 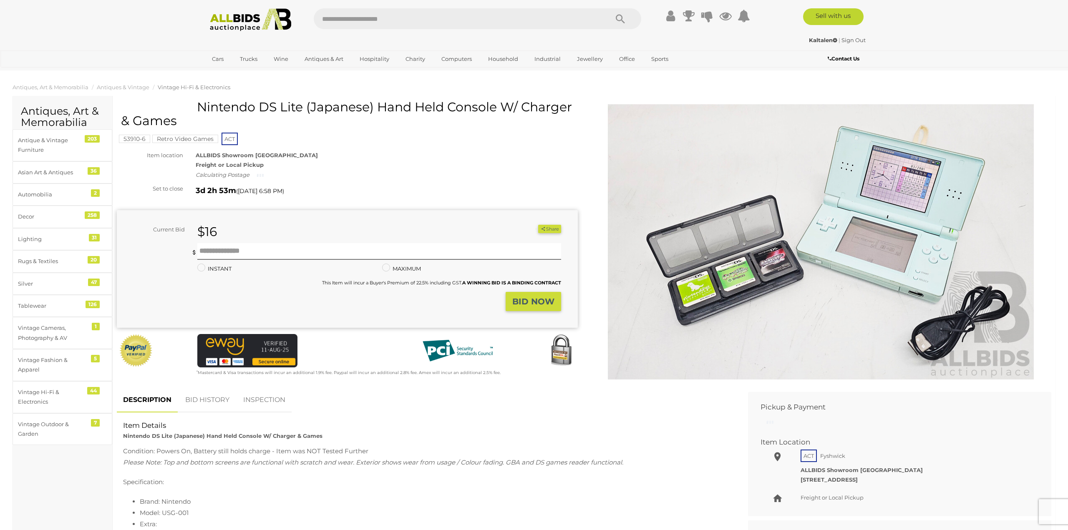 I want to click on div: 258, so click(x=92, y=215).